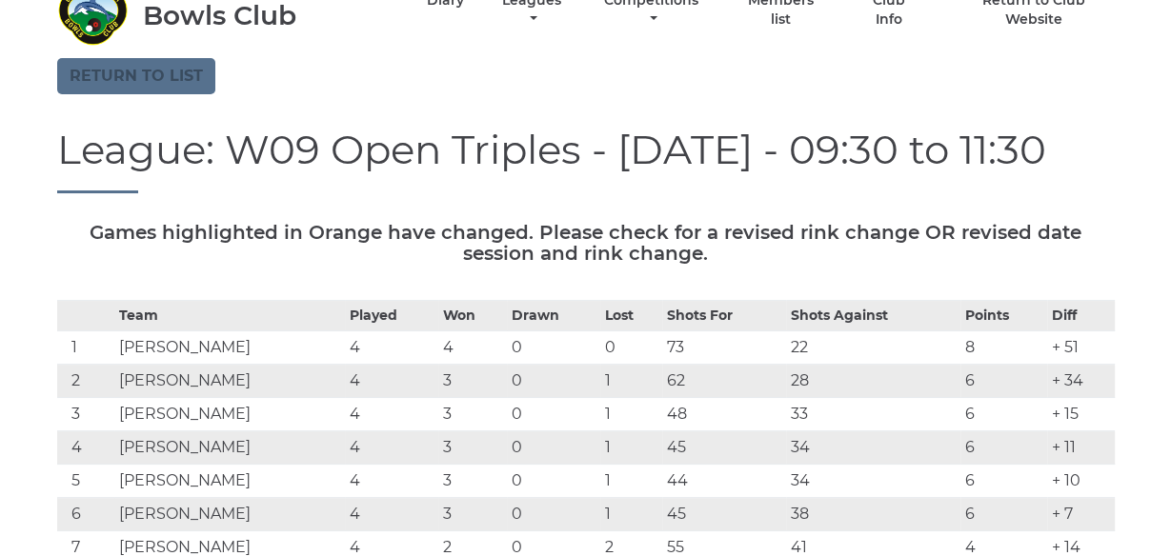  Describe the element at coordinates (586, 243) in the screenshot. I see `h5: Games highlighted in Orange have changed. Please check for a revised rink change OR revised date ...` at that location.